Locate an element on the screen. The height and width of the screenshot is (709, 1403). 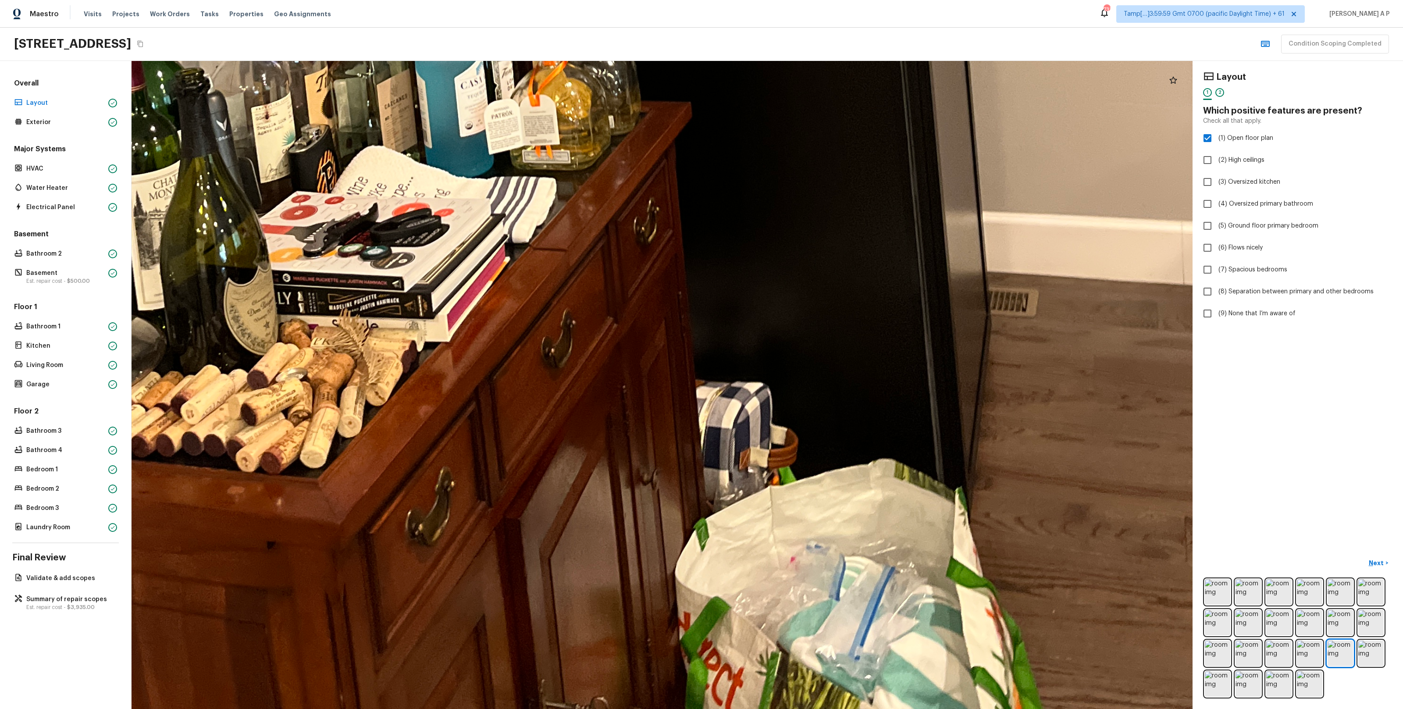
p: HVAC is located at coordinates (65, 169).